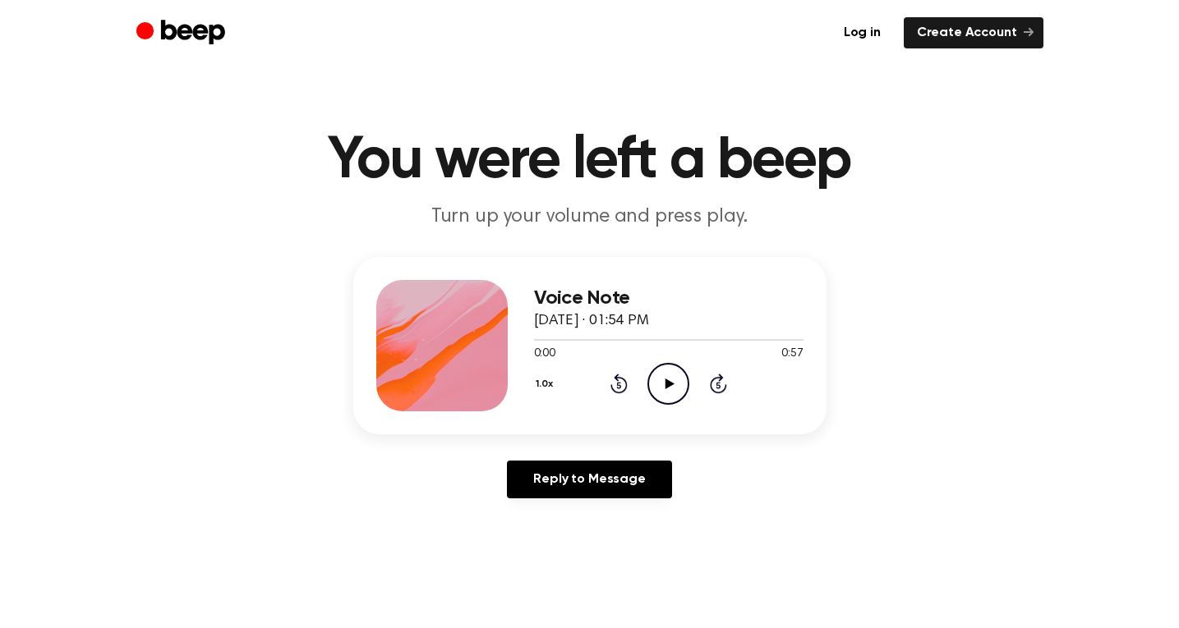  What do you see at coordinates (546, 384) in the screenshot?
I see `button: 1.0x` at bounding box center [546, 384].